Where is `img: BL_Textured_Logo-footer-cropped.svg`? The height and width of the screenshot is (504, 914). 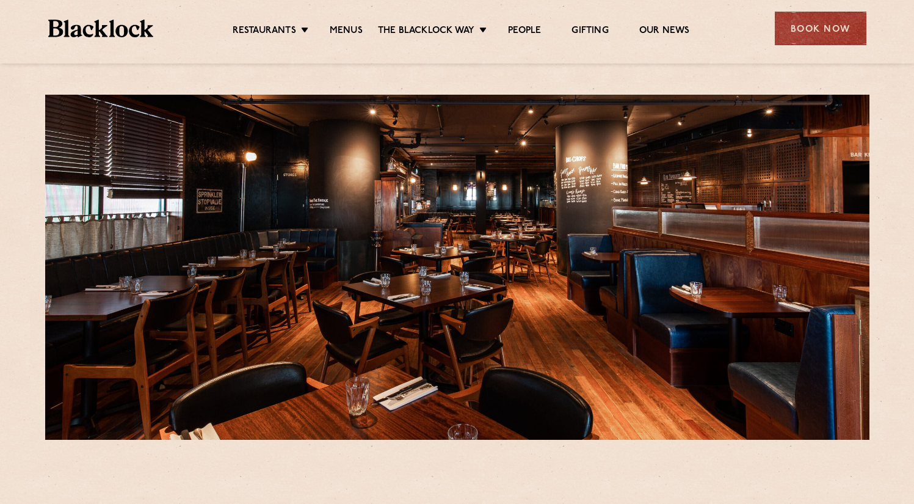 img: BL_Textured_Logo-footer-cropped.svg is located at coordinates (101, 28).